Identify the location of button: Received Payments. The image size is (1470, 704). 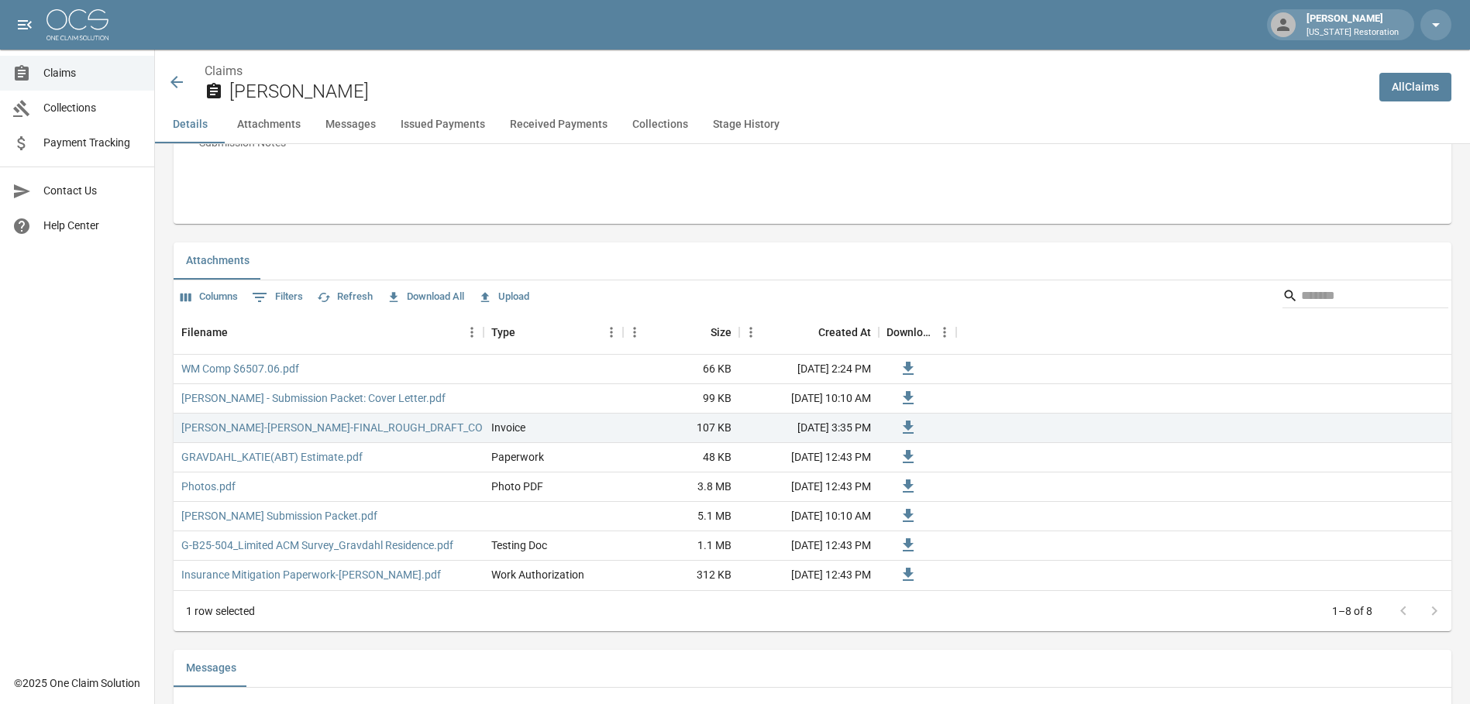
(559, 125).